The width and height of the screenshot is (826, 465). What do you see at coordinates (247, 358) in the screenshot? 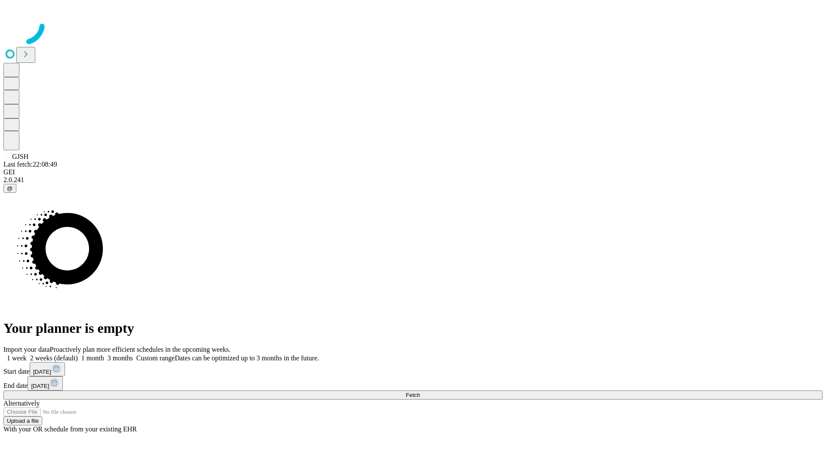
I see `span: Dates can be optimized up to 3 months in the future.` at bounding box center [247, 358].